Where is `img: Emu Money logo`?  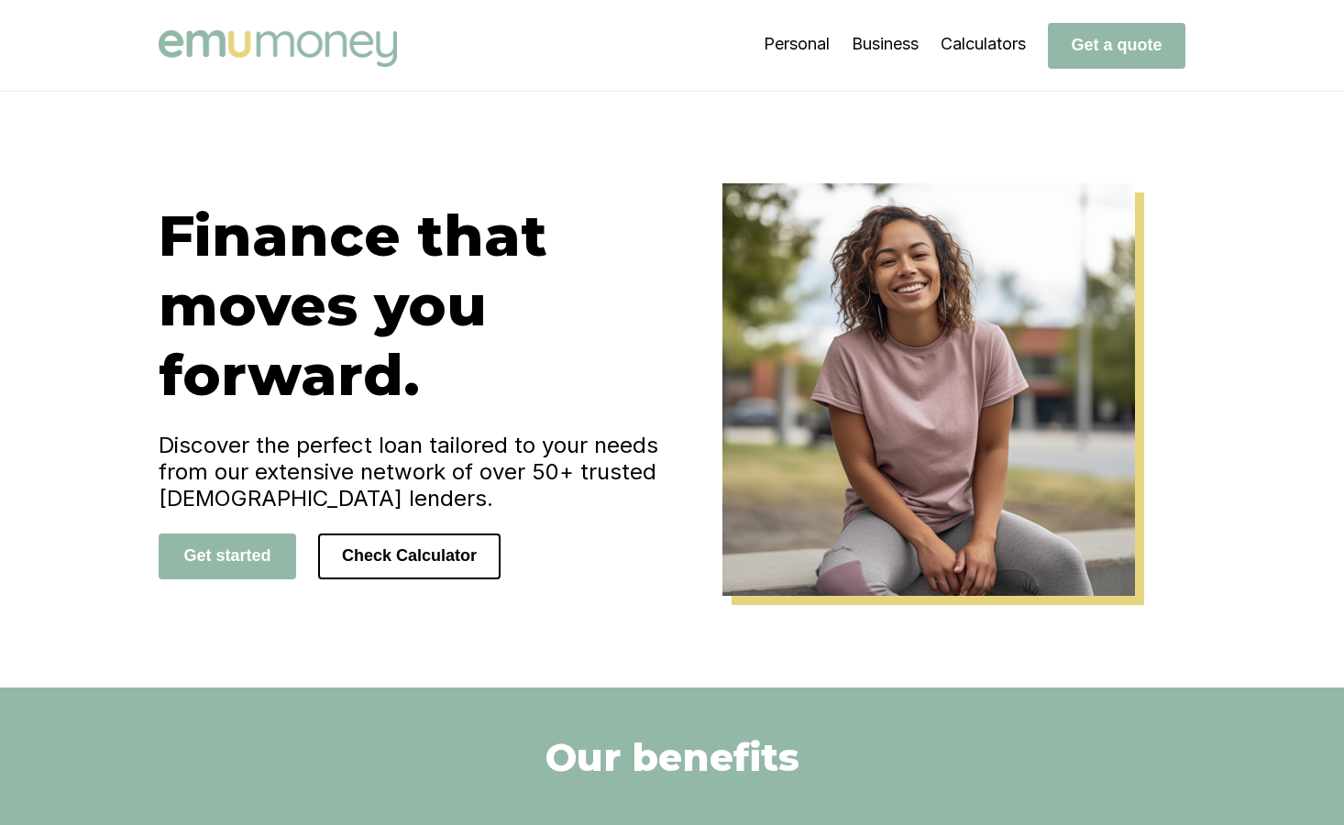 img: Emu Money logo is located at coordinates (278, 49).